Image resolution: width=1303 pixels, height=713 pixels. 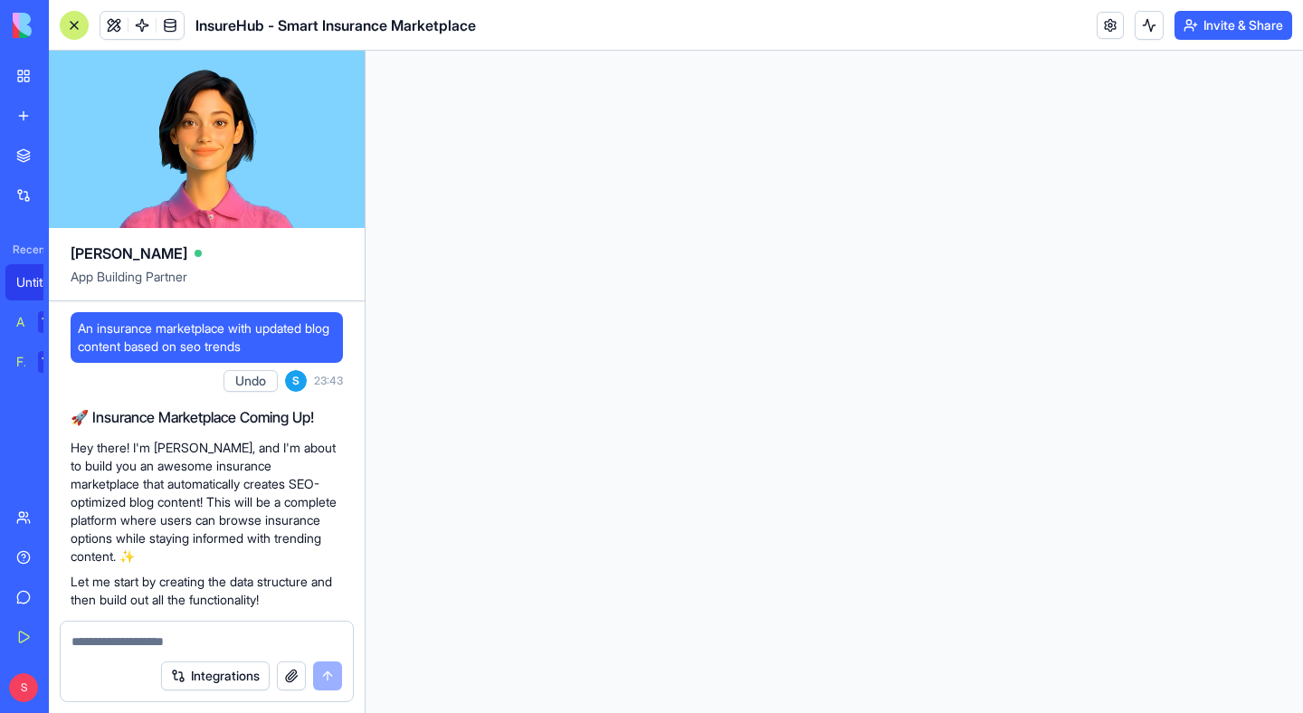 I want to click on div: Feedback Form, so click(x=21, y=362).